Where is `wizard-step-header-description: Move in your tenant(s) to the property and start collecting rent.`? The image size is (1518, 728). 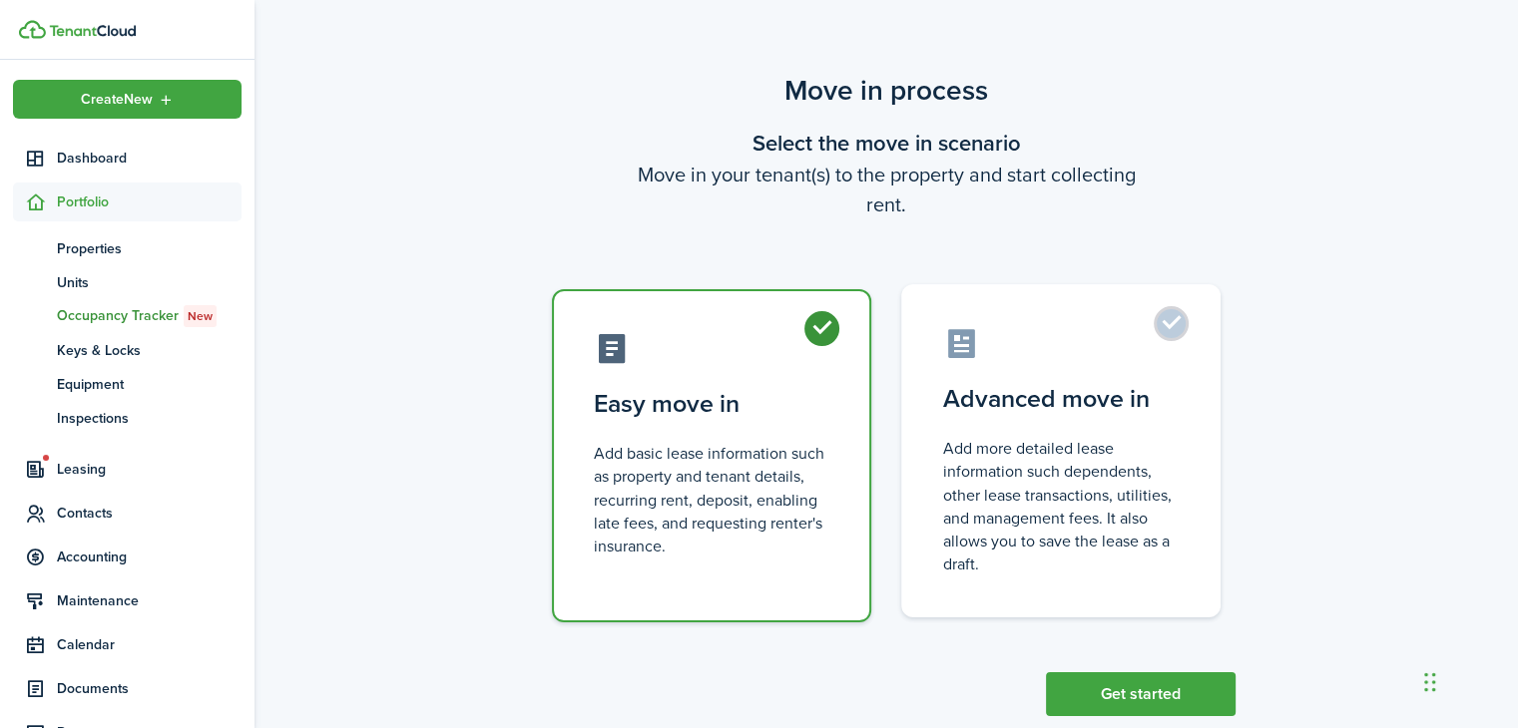 wizard-step-header-description: Move in your tenant(s) to the property and start collecting rent. is located at coordinates (886, 190).